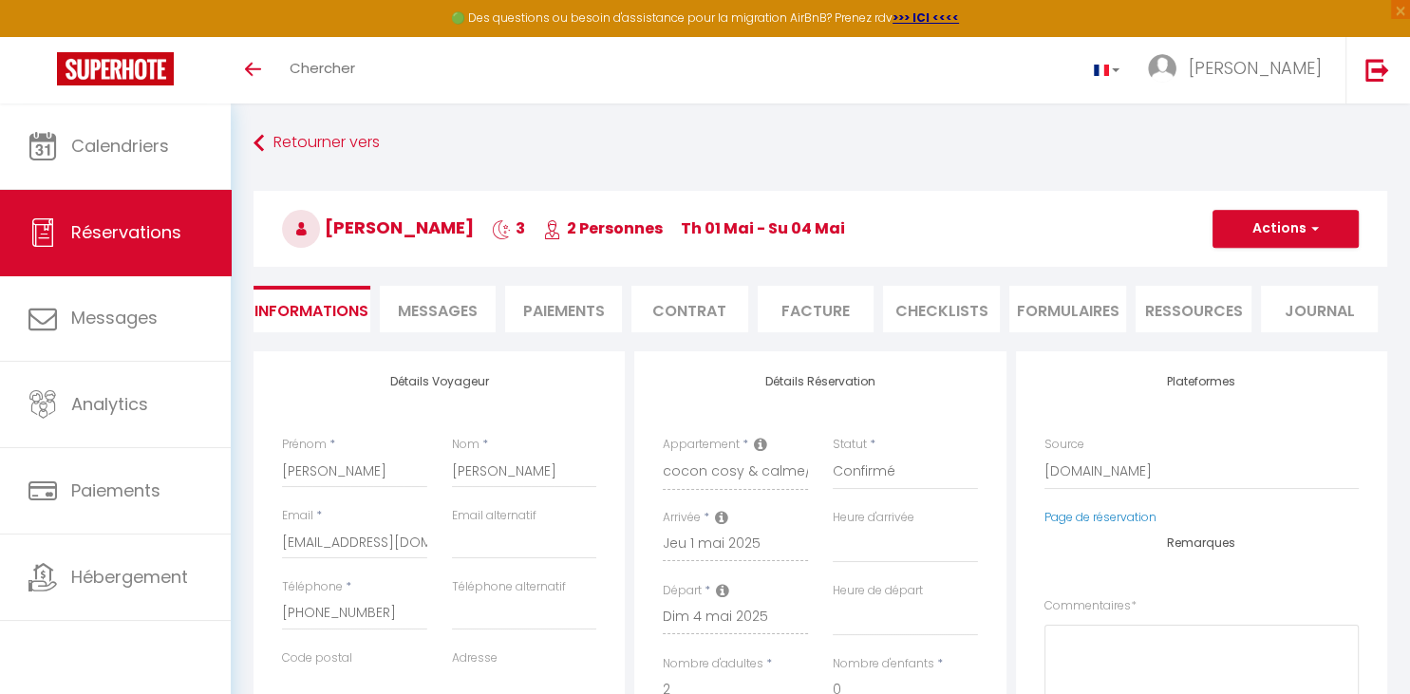 This screenshot has width=1410, height=694. I want to click on label: Téléphone alternatif, so click(509, 587).